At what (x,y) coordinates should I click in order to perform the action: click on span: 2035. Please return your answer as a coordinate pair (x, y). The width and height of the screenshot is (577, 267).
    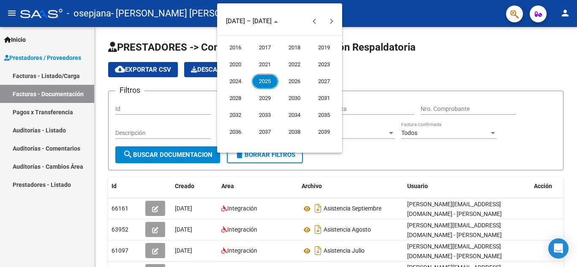
    Looking at the image, I should click on (324, 115).